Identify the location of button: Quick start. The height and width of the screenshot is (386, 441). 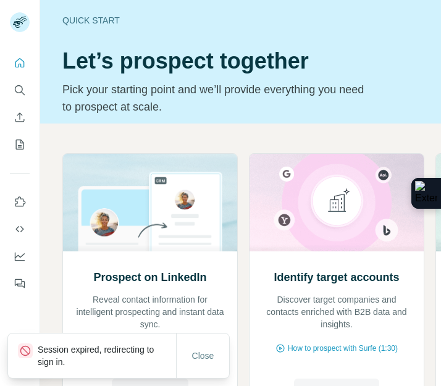
(20, 63).